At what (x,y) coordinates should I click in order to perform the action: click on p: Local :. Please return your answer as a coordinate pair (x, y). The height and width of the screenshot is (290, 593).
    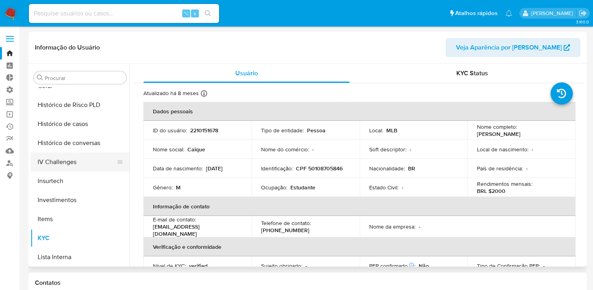
    Looking at the image, I should click on (376, 130).